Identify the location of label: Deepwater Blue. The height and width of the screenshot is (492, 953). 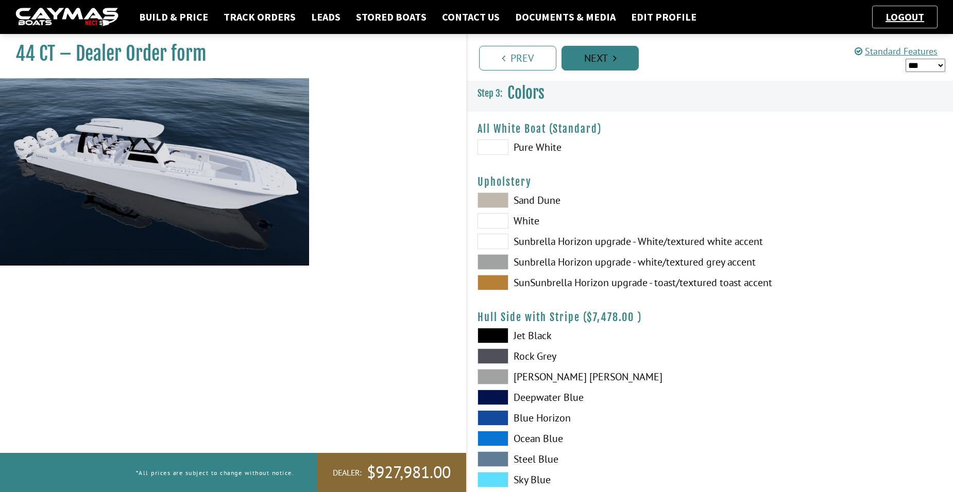
(589, 398).